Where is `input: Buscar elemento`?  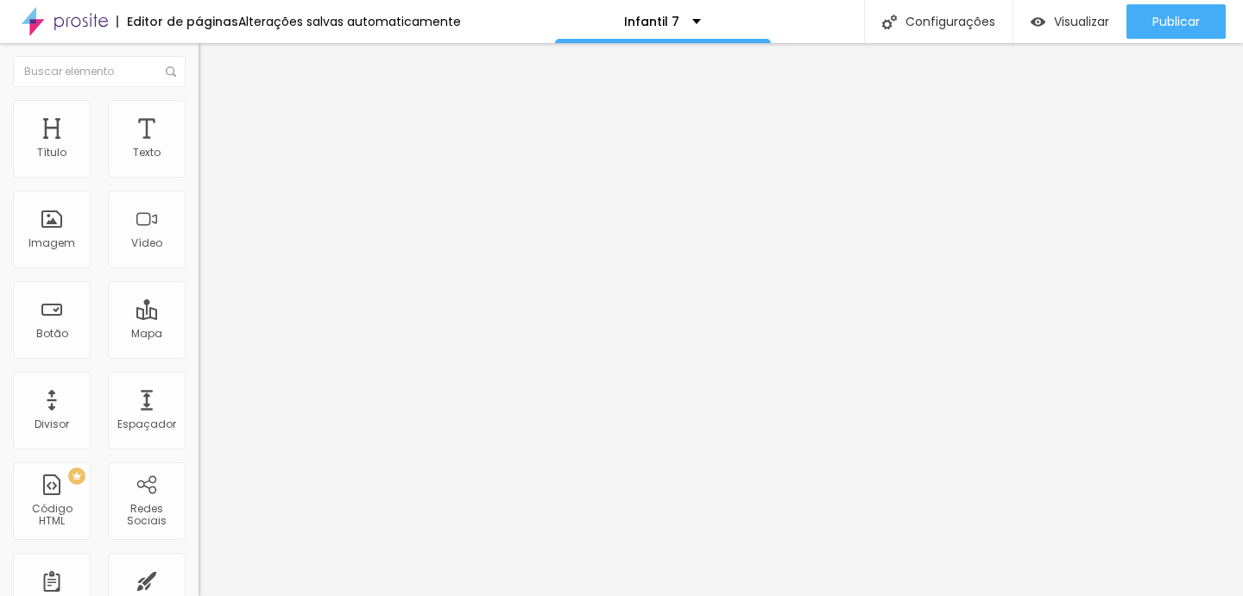 input: Buscar elemento is located at coordinates (99, 72).